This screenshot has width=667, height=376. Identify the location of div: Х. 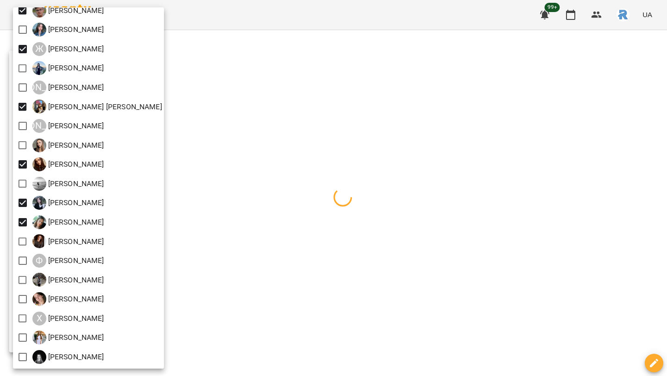
(39, 319).